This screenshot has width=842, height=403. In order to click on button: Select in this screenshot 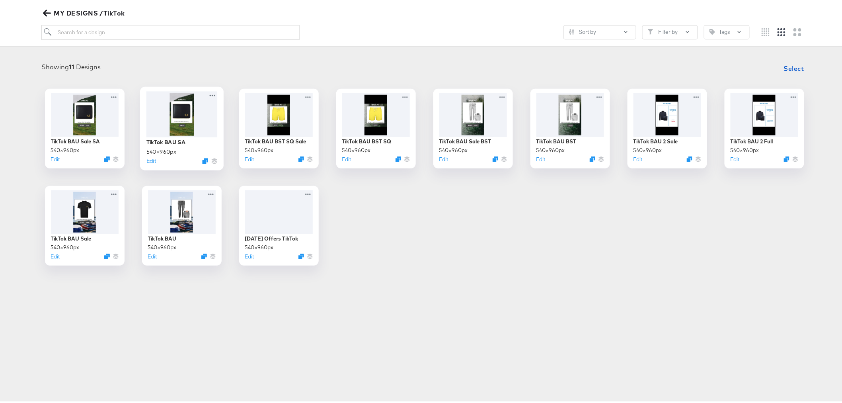, I will do `click(794, 67)`.